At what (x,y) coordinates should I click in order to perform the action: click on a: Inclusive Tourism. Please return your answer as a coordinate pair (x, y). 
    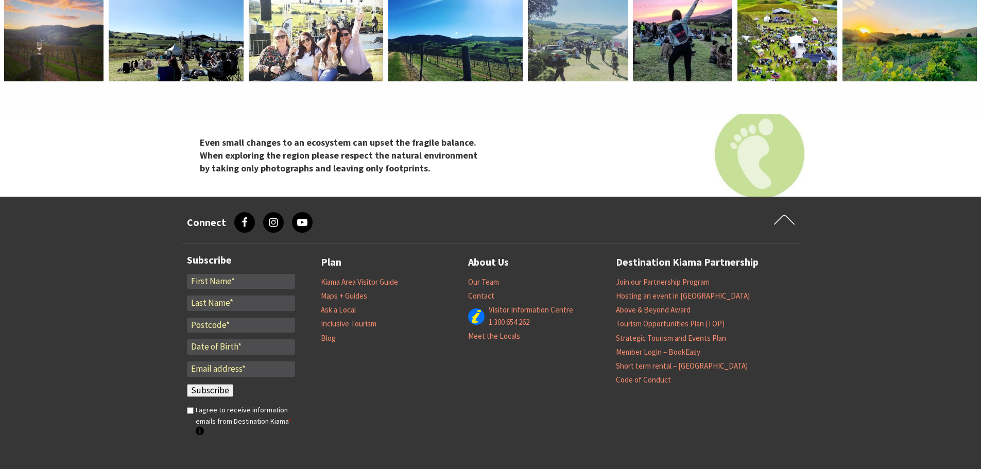
    Looking at the image, I should click on (349, 324).